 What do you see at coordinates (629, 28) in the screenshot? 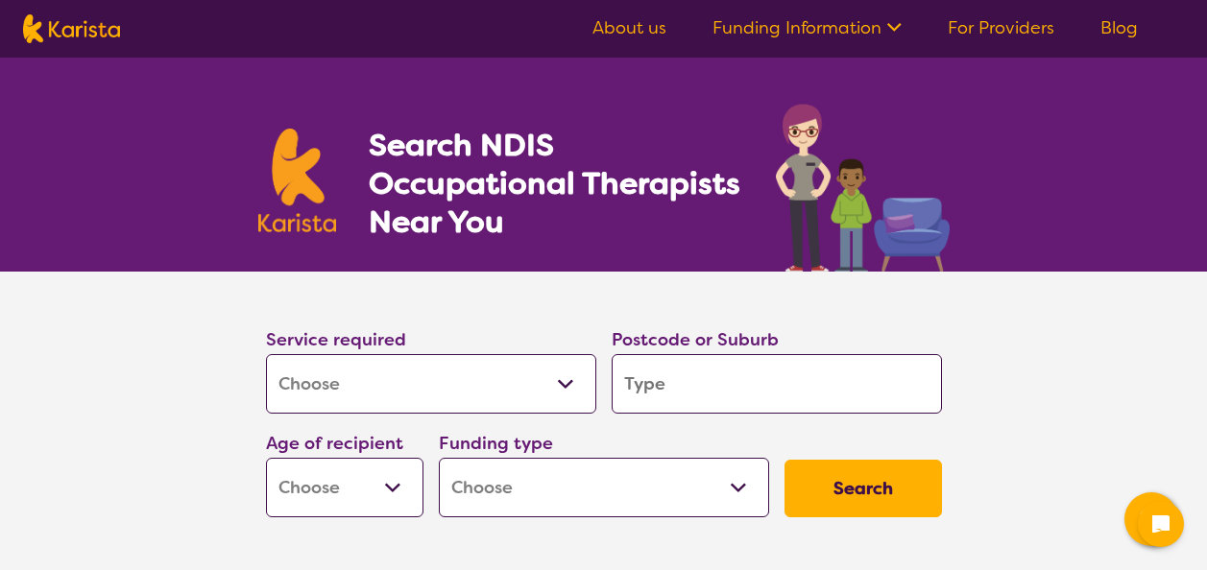
I see `a: About us` at bounding box center [629, 28].